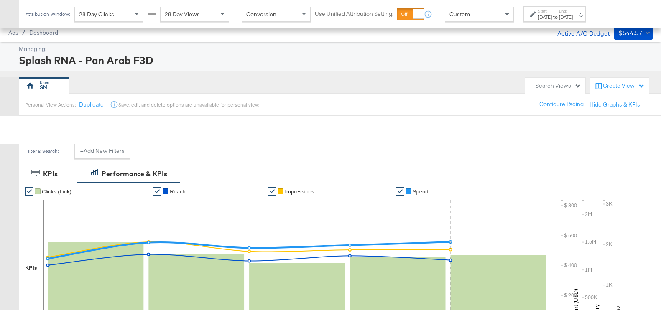  I want to click on span: 28 Day Views, so click(182, 14).